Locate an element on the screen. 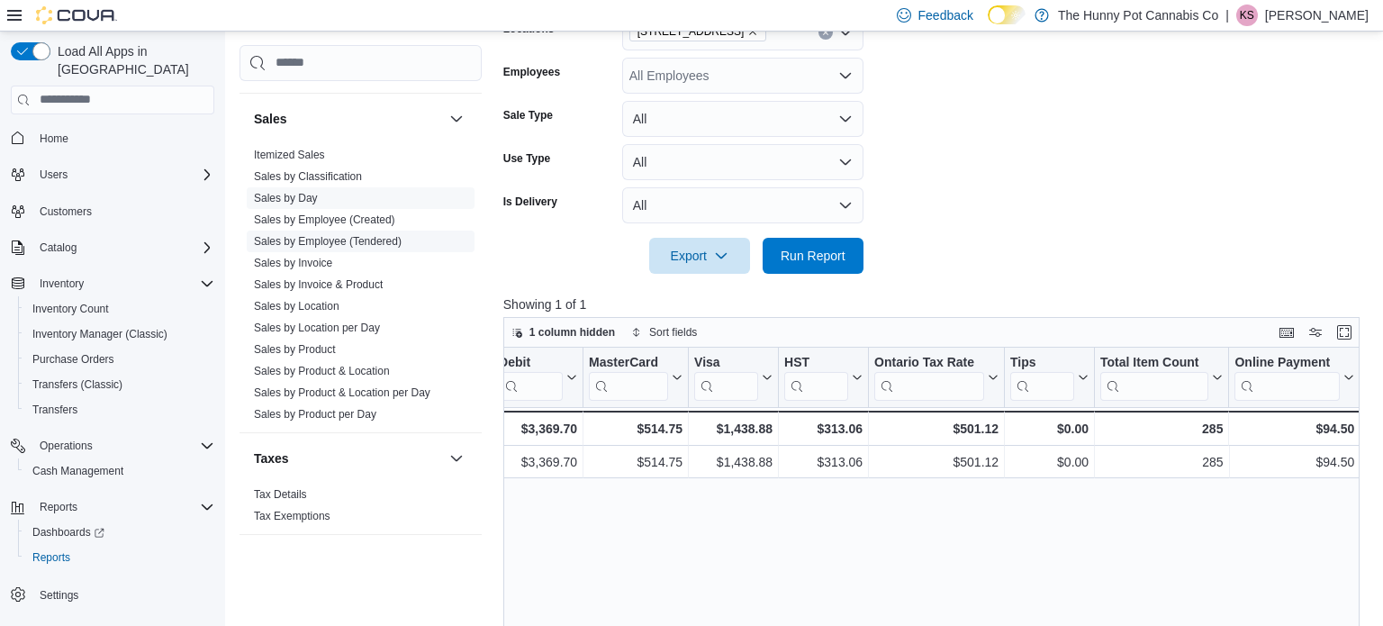 The height and width of the screenshot is (626, 1383). div: Taxes is located at coordinates (360, 509).